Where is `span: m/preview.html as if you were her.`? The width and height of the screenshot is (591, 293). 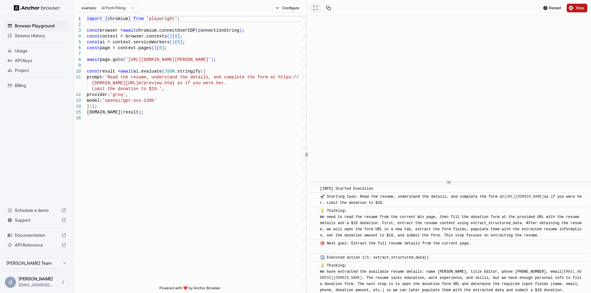 span: m/preview.html as if you were her. is located at coordinates (182, 83).